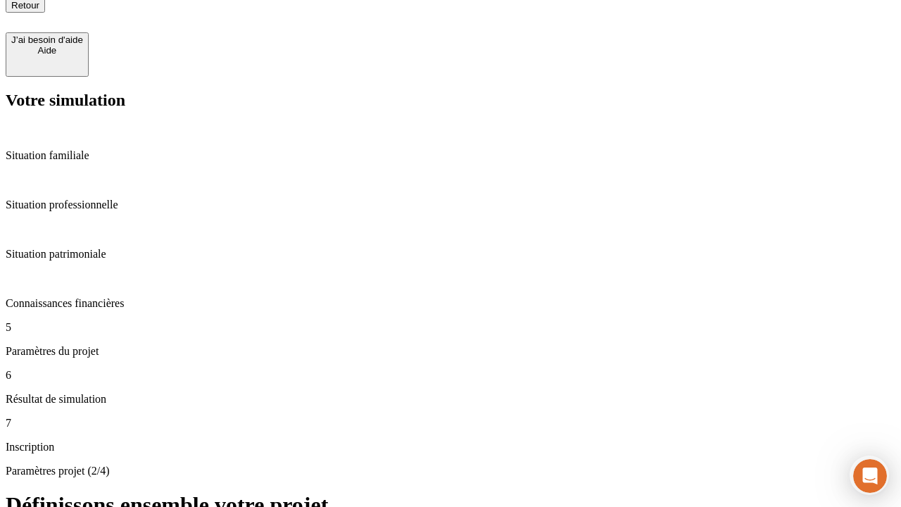  Describe the element at coordinates (450, 351) in the screenshot. I see `p: Paramètres du projet` at that location.